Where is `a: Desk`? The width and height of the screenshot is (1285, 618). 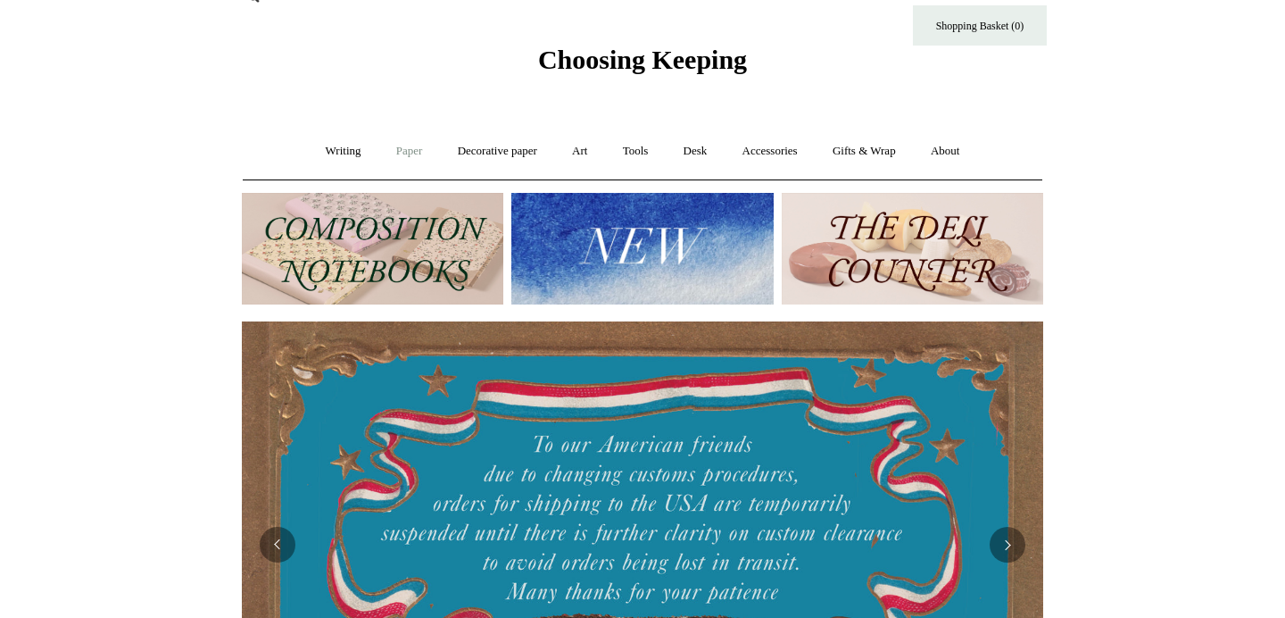 a: Desk is located at coordinates (695, 151).